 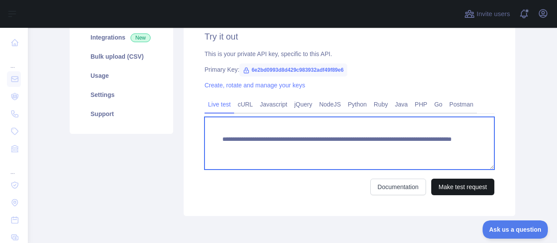 I want to click on a: Javascript, so click(x=274, y=105).